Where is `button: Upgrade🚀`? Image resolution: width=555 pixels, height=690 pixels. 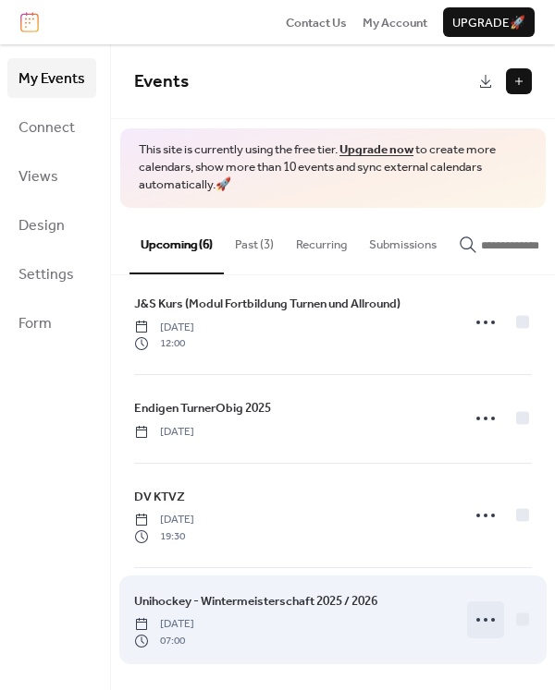 button: Upgrade🚀 is located at coordinates (488, 22).